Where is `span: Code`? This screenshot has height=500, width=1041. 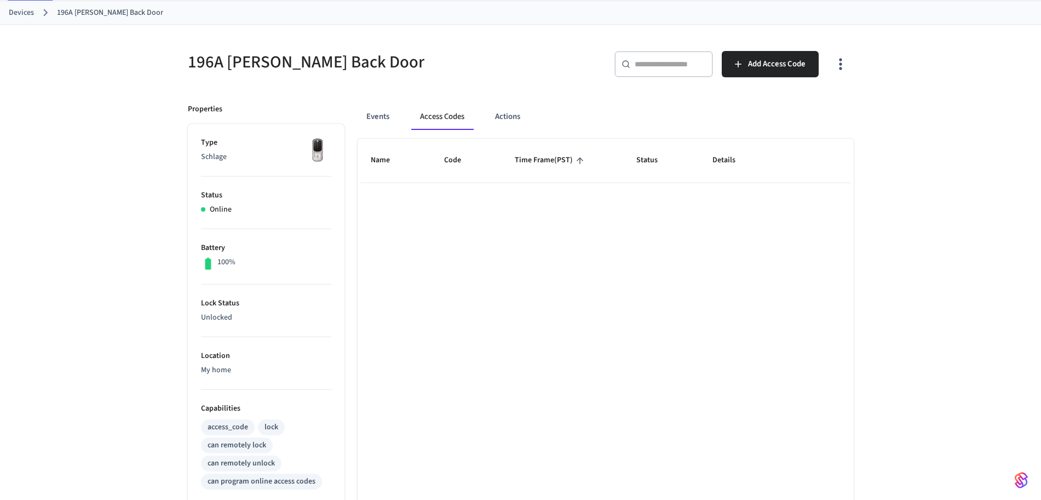
span: Code is located at coordinates (460, 160).